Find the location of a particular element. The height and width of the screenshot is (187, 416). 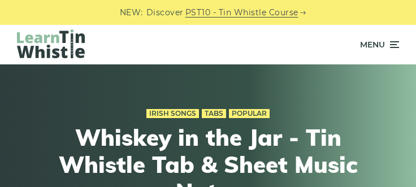

a: Tabs is located at coordinates (214, 114).